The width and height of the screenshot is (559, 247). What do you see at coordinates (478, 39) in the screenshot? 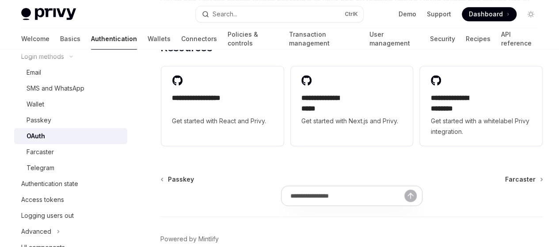
I see `a: Recipes` at bounding box center [478, 39].